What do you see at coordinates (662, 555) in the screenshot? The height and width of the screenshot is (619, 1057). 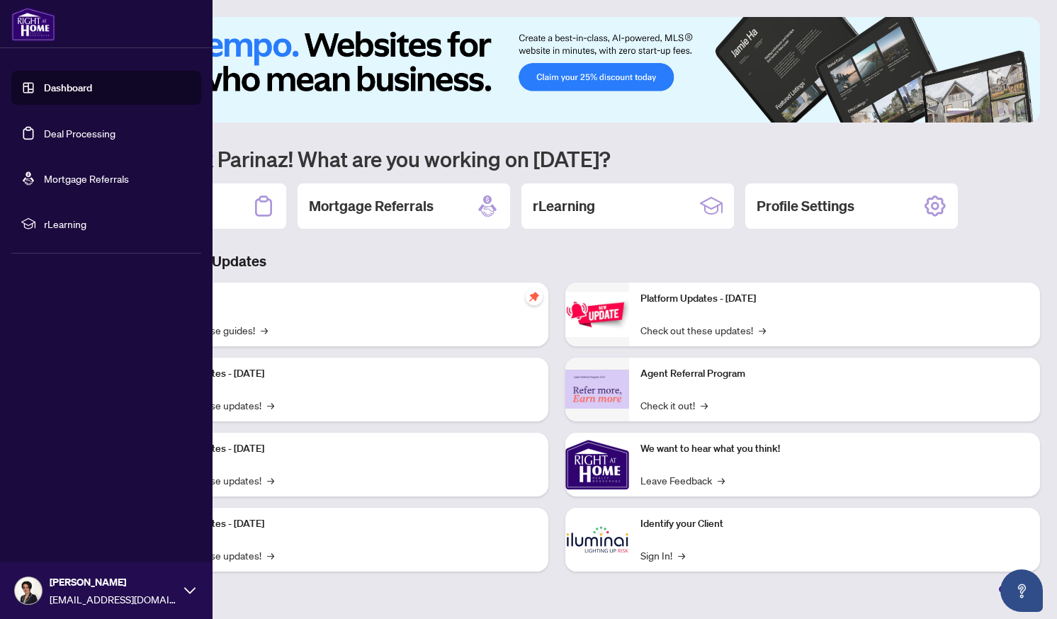 I see `a: Sign In!→` at bounding box center [662, 555].